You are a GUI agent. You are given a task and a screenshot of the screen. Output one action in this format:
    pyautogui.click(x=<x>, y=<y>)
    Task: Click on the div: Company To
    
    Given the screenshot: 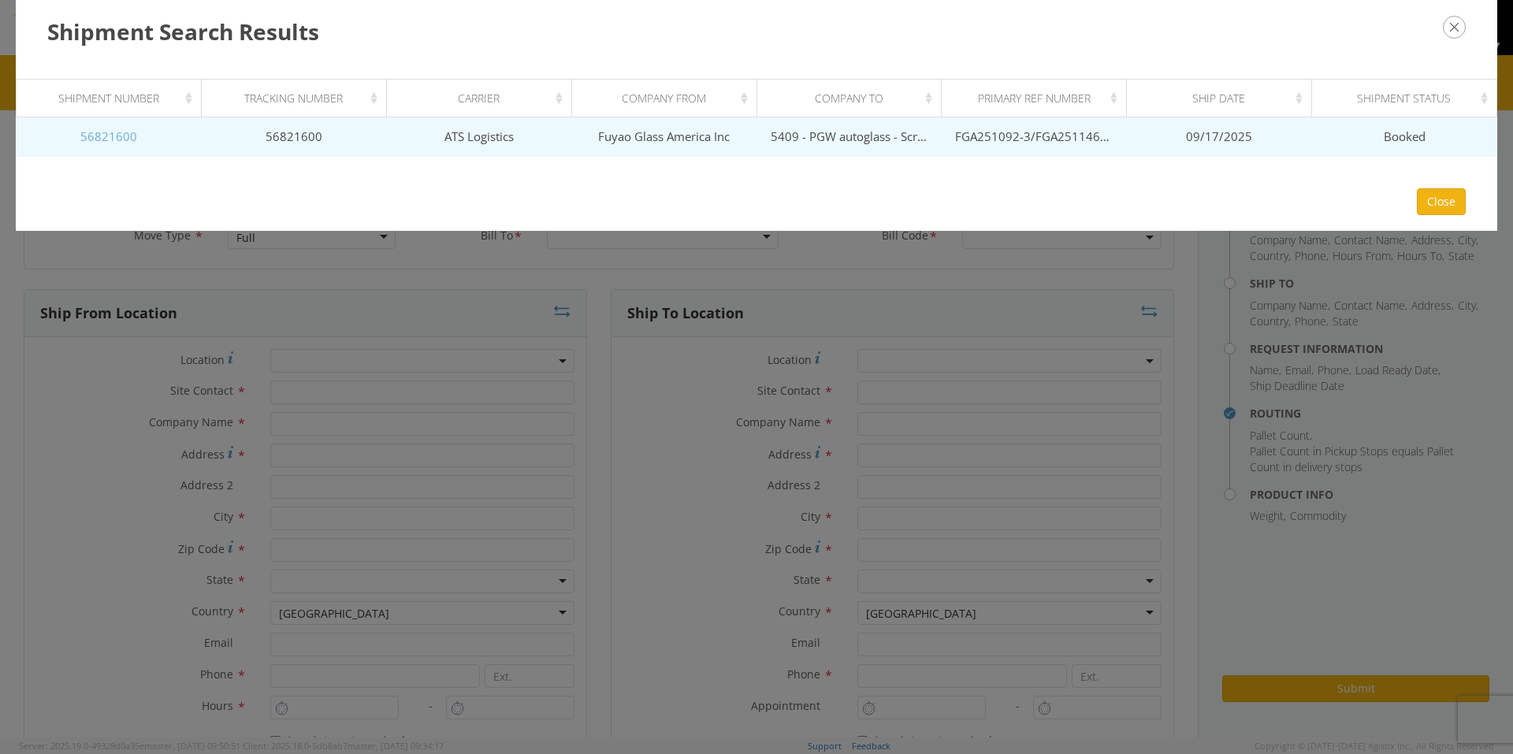 What is the action you would take?
    pyautogui.click(x=853, y=98)
    